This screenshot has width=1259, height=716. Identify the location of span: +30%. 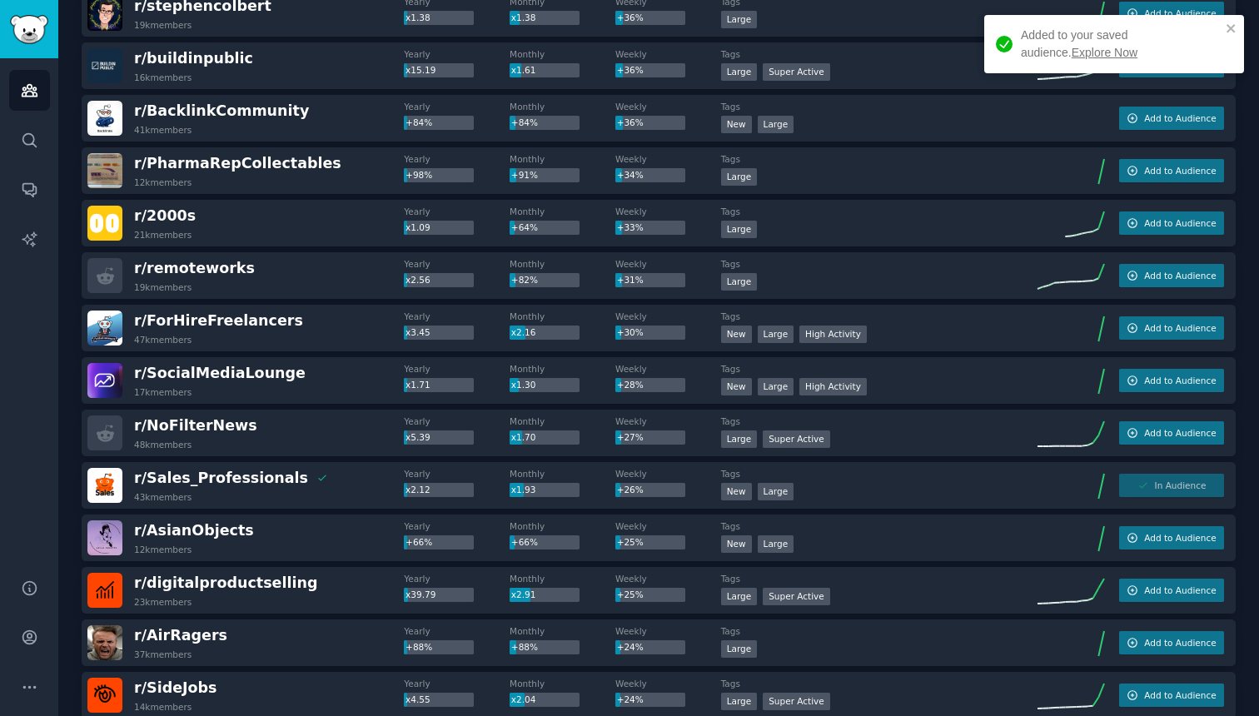
(630, 332).